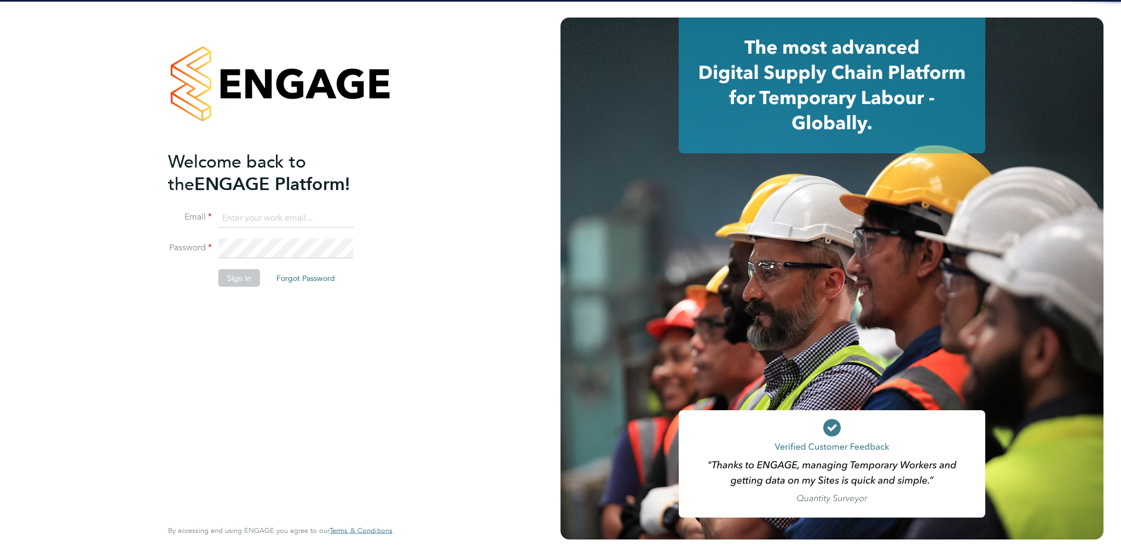 The width and height of the screenshot is (1121, 557). Describe the element at coordinates (239, 278) in the screenshot. I see `button: Sign In` at that location.